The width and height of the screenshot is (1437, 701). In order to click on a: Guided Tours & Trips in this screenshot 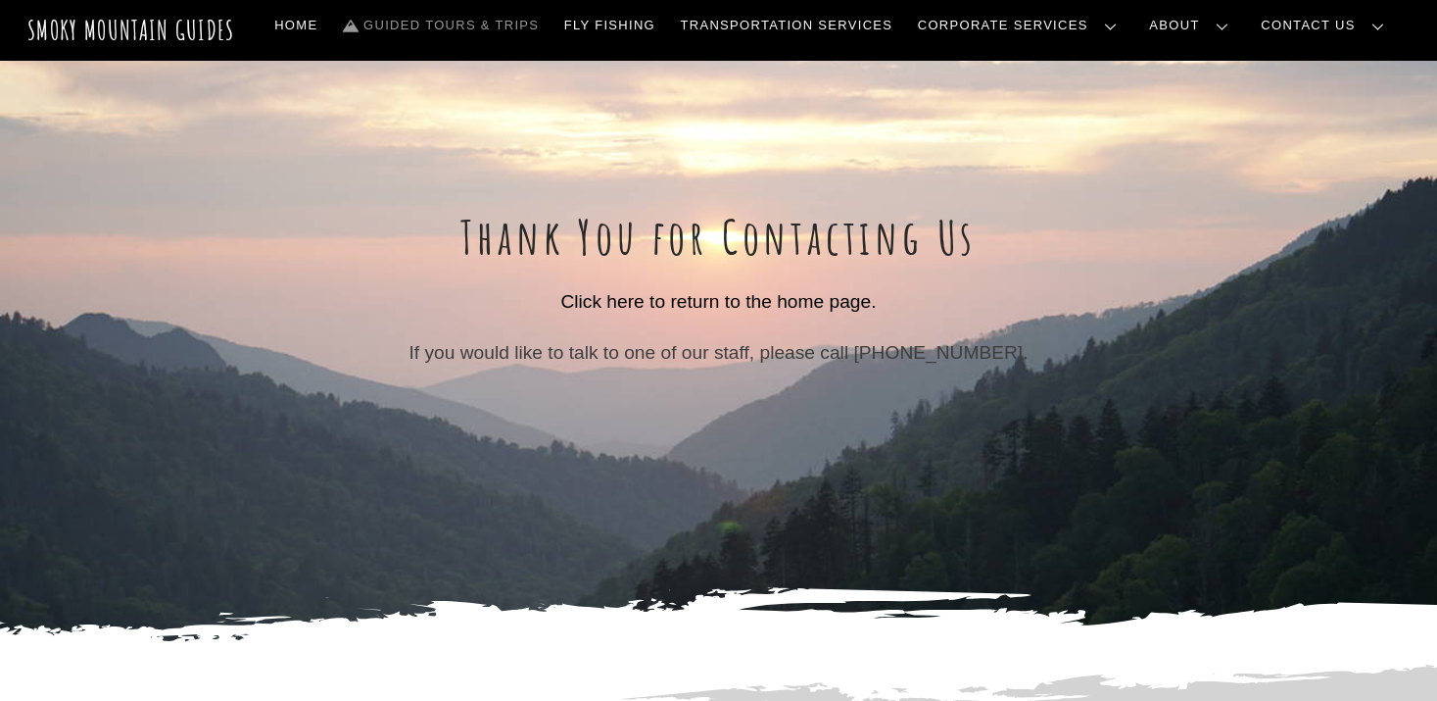, I will do `click(441, 25)`.